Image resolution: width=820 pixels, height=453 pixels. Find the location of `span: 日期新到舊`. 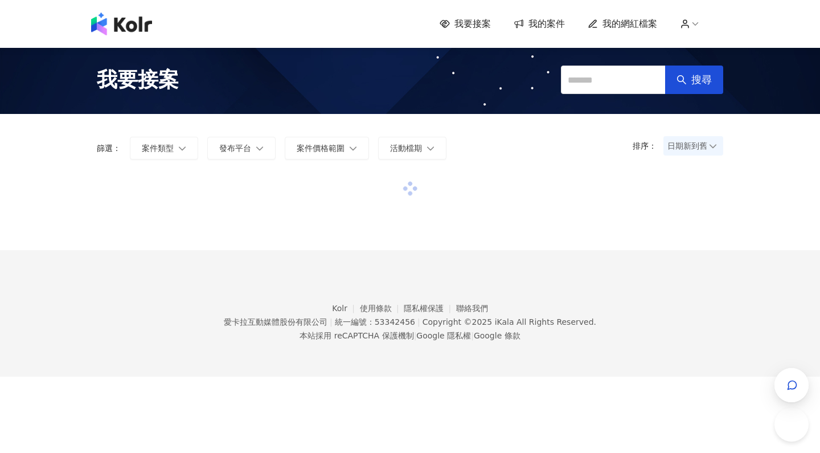

span: 日期新到舊 is located at coordinates (693, 146).